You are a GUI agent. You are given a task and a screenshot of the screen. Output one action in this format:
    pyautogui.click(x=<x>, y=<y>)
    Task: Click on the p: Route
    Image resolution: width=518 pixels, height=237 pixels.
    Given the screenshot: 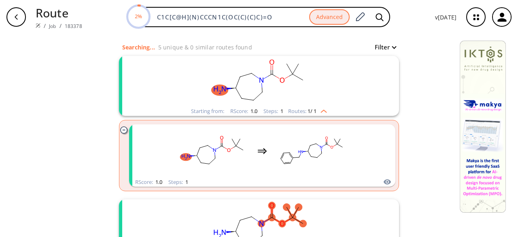 What is the action you would take?
    pyautogui.click(x=59, y=13)
    